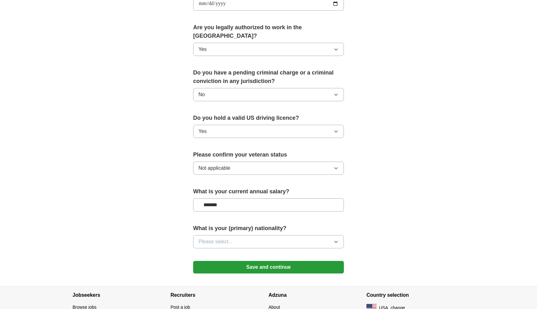 The height and width of the screenshot is (309, 537). What do you see at coordinates (269, 77) in the screenshot?
I see `label: Do you have a pending criminal charge or a criminal conviction in any jurisdiction?` at bounding box center [269, 77].